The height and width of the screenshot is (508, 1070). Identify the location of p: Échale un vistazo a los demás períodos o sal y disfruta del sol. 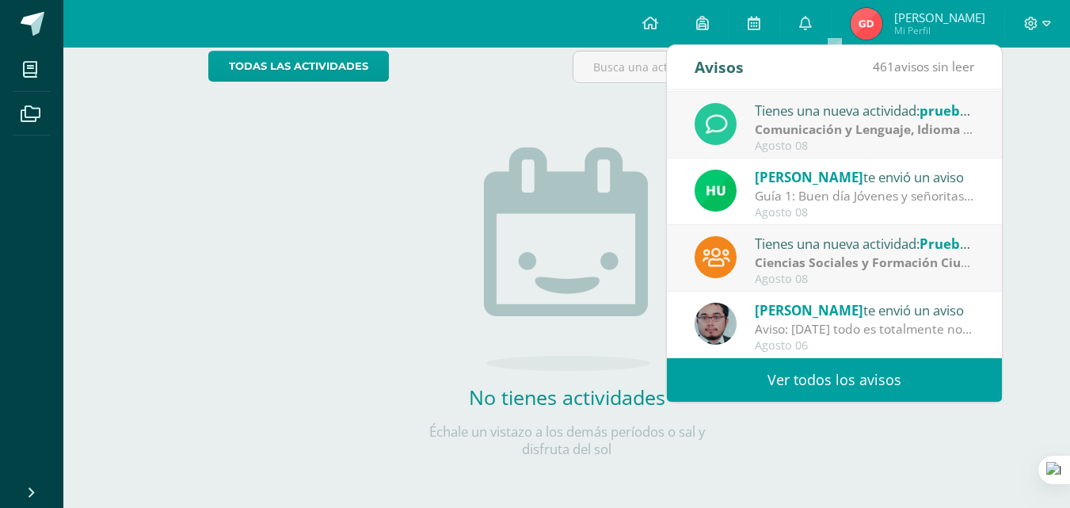
(567, 440).